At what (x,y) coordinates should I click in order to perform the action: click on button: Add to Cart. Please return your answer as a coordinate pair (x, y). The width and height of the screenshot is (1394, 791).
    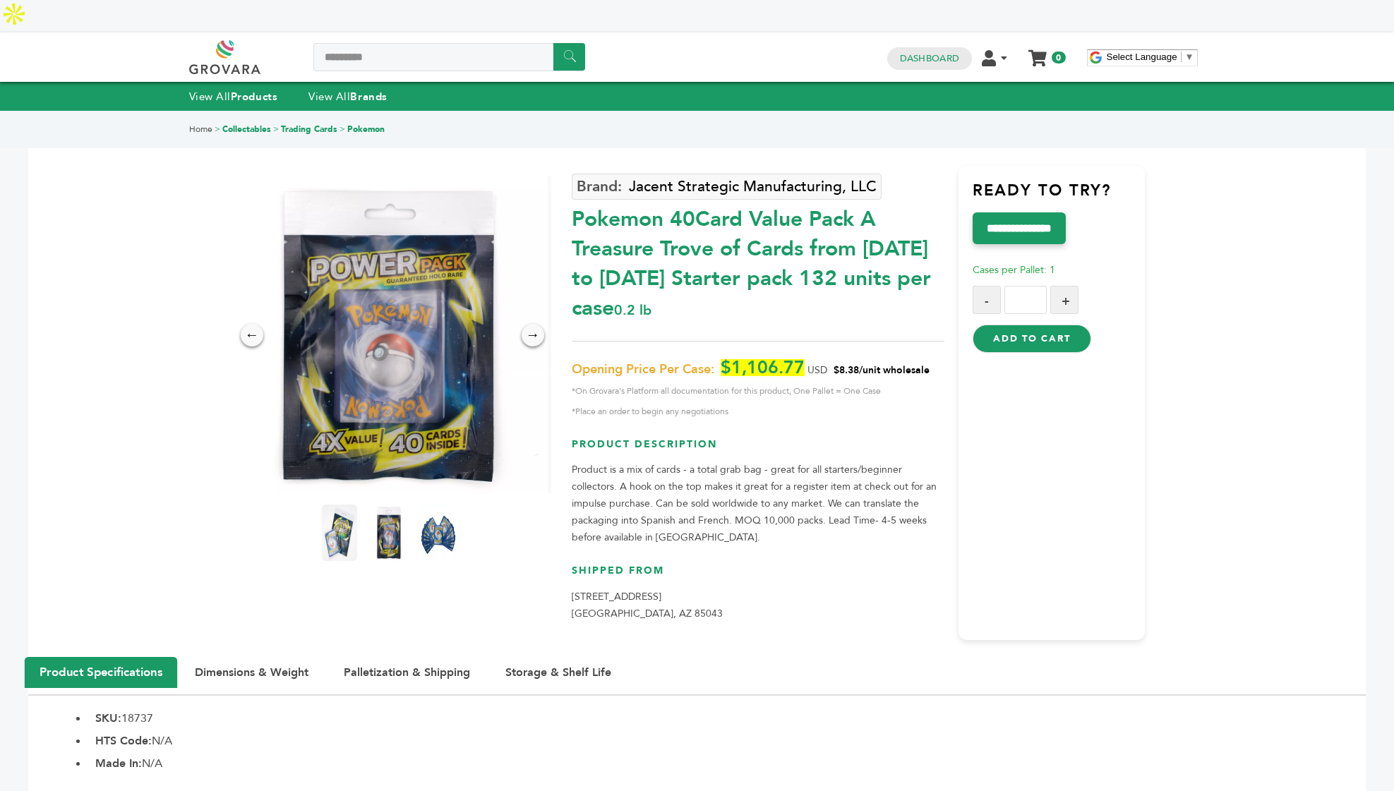
    Looking at the image, I should click on (1031, 339).